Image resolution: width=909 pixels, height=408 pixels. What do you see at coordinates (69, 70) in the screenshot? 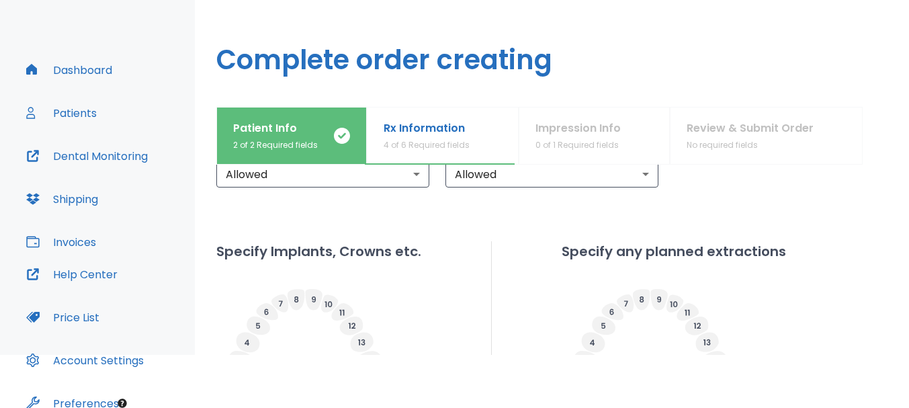
I see `a: Dashboard` at bounding box center [69, 70].